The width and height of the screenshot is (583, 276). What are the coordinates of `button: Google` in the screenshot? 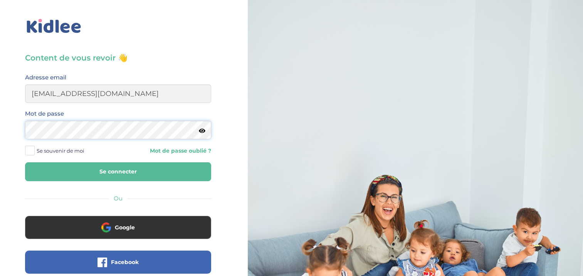 It's located at (118, 227).